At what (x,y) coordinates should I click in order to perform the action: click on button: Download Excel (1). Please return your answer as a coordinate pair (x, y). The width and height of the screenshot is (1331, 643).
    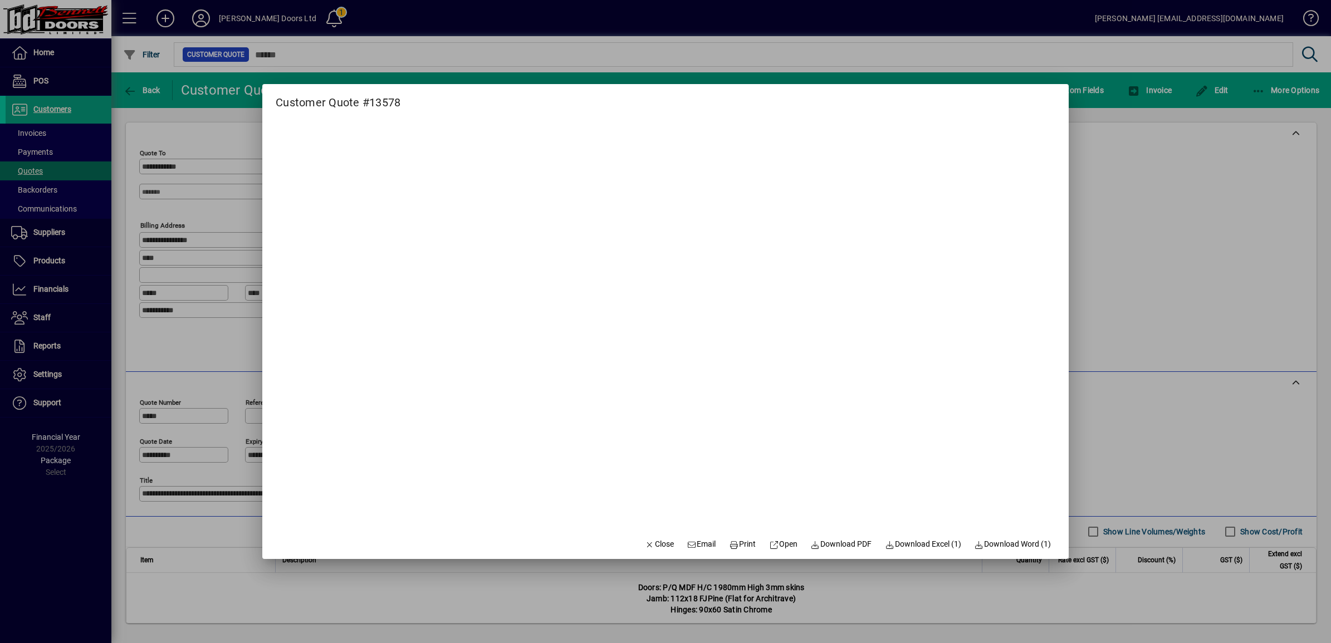
    Looking at the image, I should click on (923, 545).